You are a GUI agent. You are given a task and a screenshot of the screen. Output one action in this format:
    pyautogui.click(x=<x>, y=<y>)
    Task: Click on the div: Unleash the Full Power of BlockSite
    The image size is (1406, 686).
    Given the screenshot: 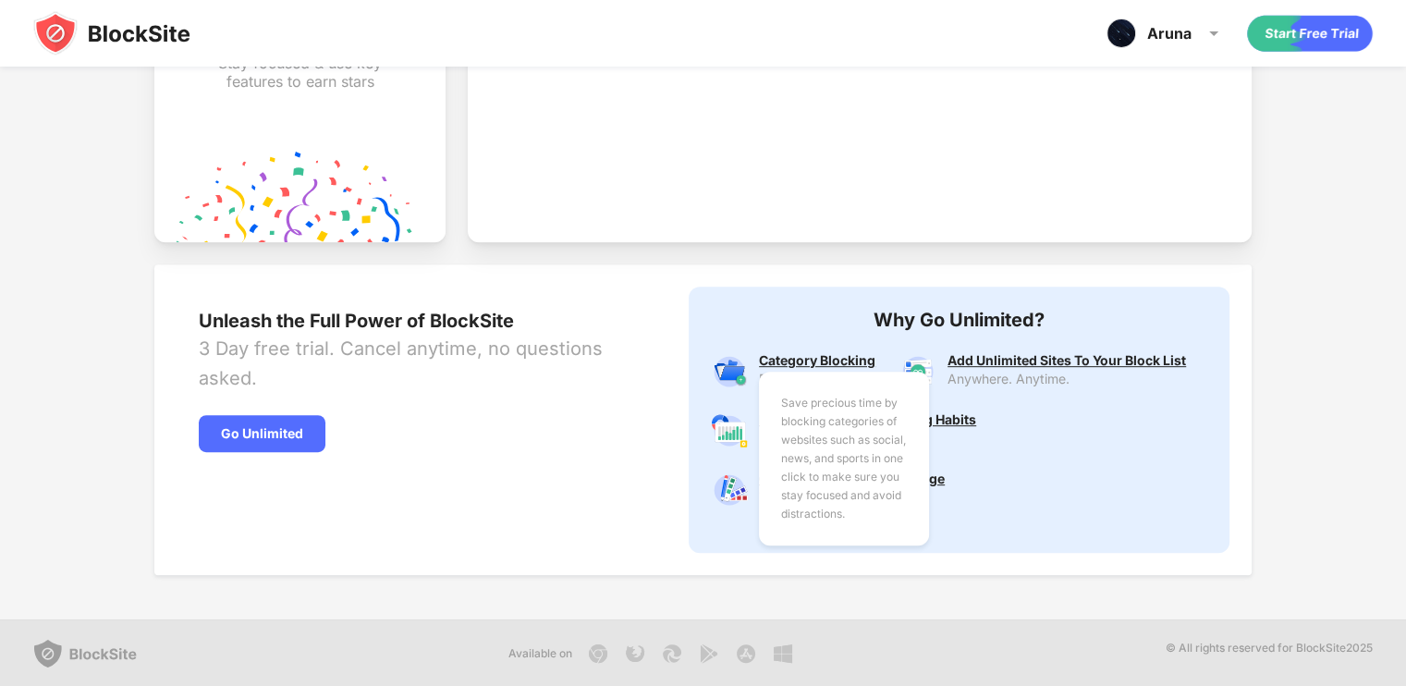 What is the action you would take?
    pyautogui.click(x=411, y=321)
    